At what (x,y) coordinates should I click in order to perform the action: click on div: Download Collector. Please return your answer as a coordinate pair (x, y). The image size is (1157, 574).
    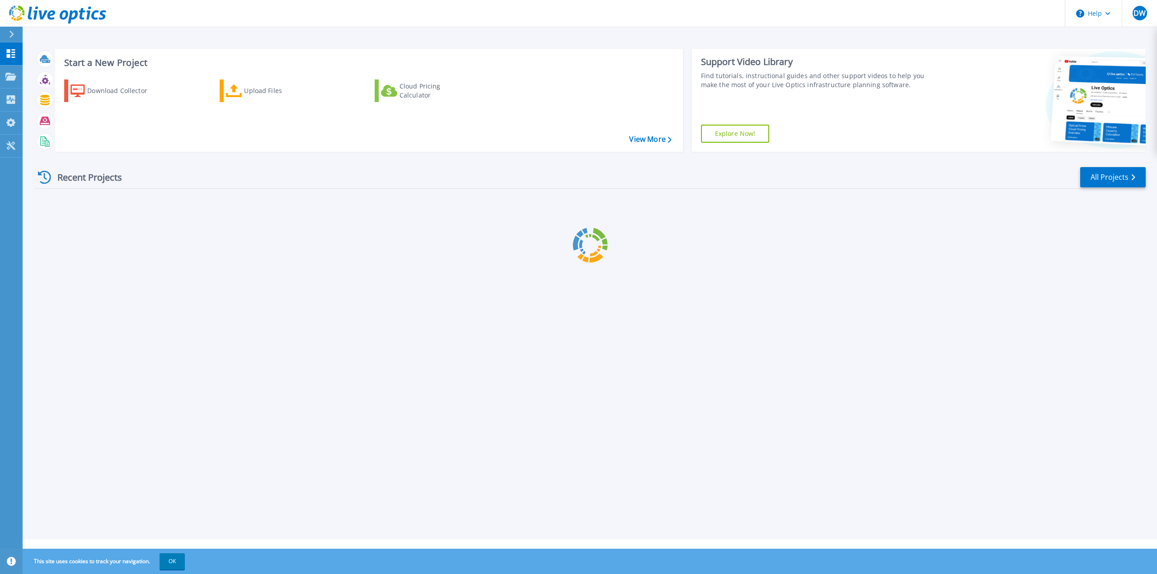
    Looking at the image, I should click on (123, 91).